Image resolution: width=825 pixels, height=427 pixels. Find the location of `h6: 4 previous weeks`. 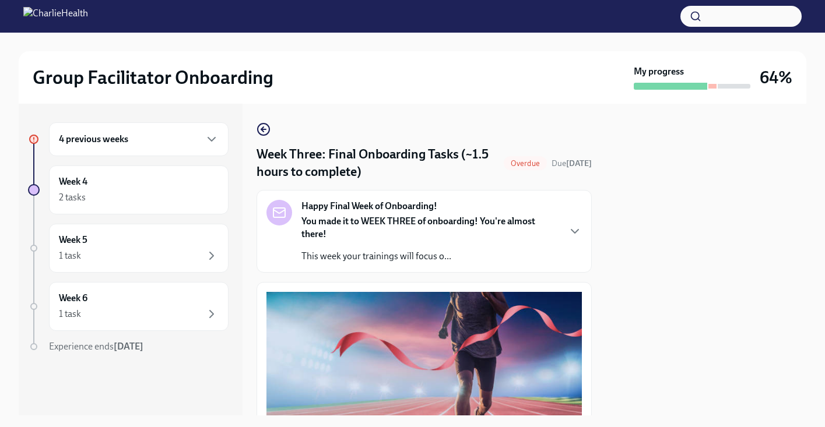

h6: 4 previous weeks is located at coordinates (93, 139).